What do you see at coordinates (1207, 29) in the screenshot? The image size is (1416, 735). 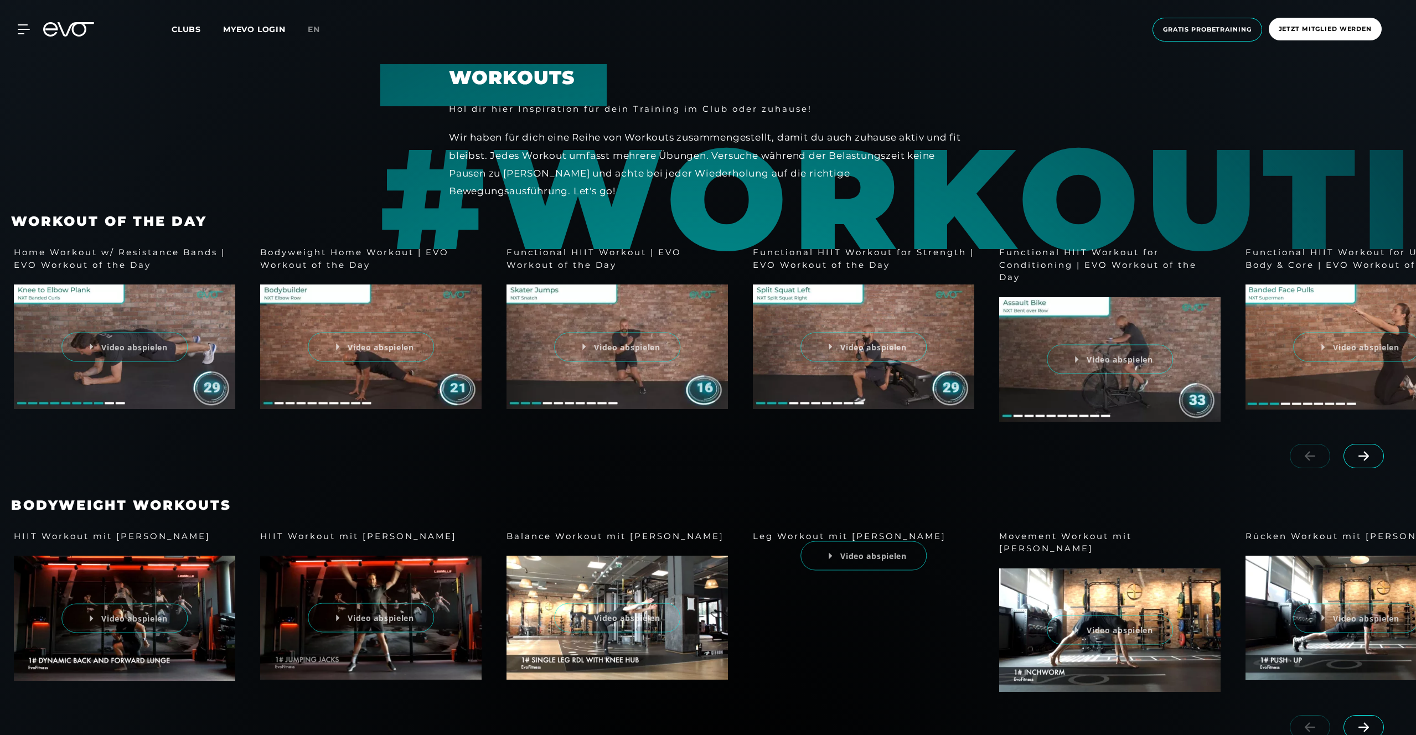 I see `span: Gratis Probetraining` at bounding box center [1207, 29].